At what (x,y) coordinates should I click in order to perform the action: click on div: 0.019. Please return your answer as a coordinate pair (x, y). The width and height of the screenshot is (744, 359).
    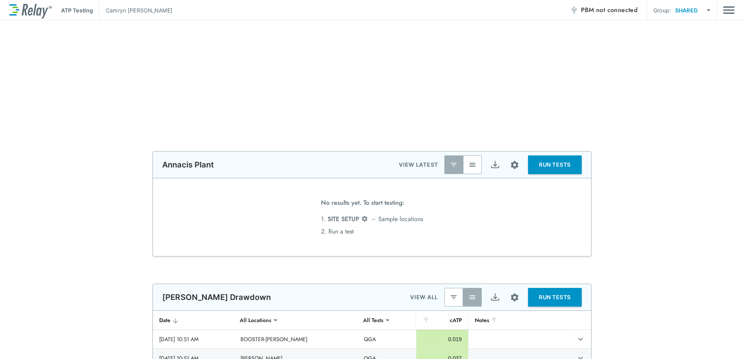
    Looking at the image, I should click on (442, 340).